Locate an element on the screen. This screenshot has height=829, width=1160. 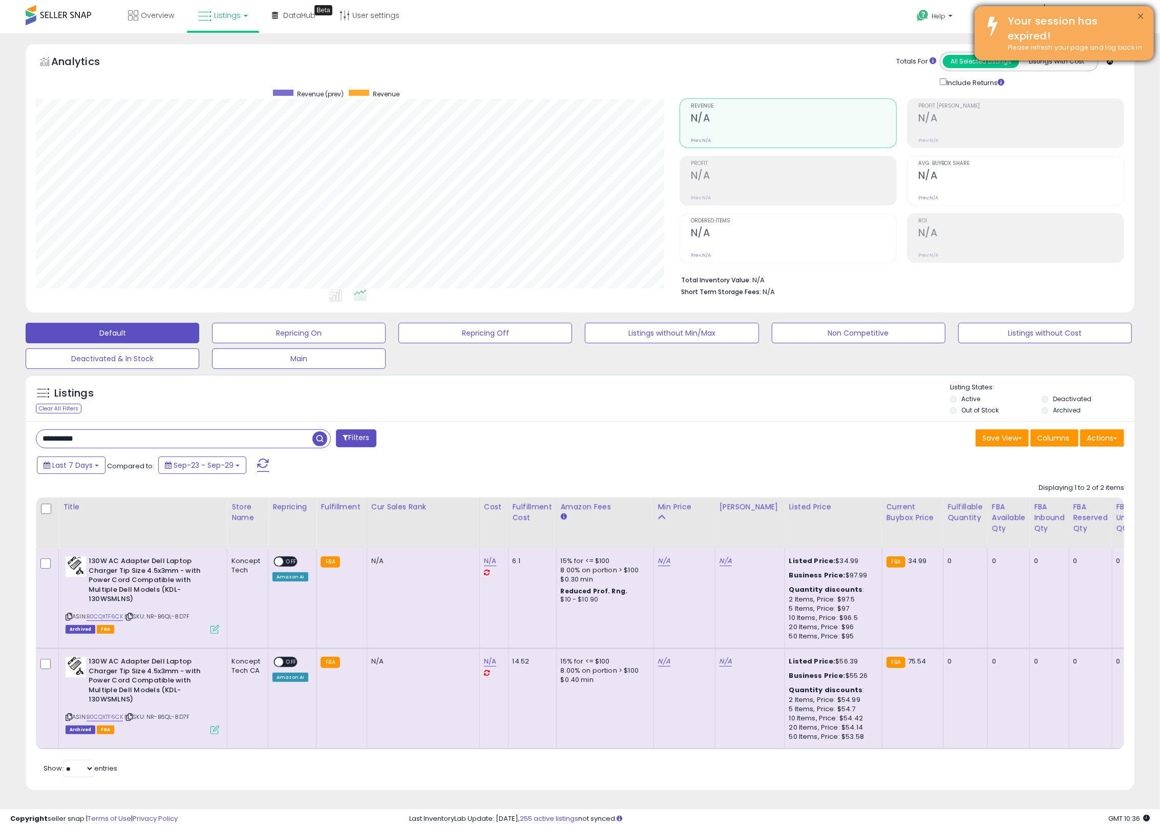
div: 6.1 is located at coordinates (531, 561).